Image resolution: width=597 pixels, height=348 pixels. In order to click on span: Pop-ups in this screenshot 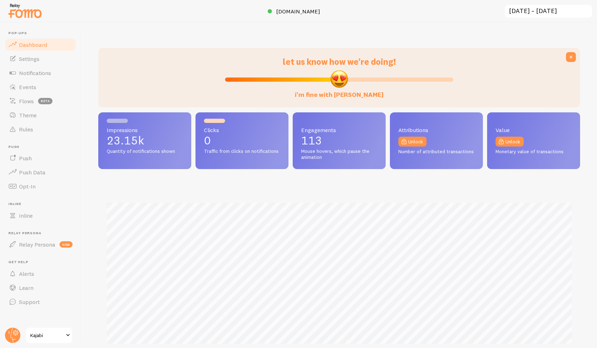, I will do `click(43, 33)`.